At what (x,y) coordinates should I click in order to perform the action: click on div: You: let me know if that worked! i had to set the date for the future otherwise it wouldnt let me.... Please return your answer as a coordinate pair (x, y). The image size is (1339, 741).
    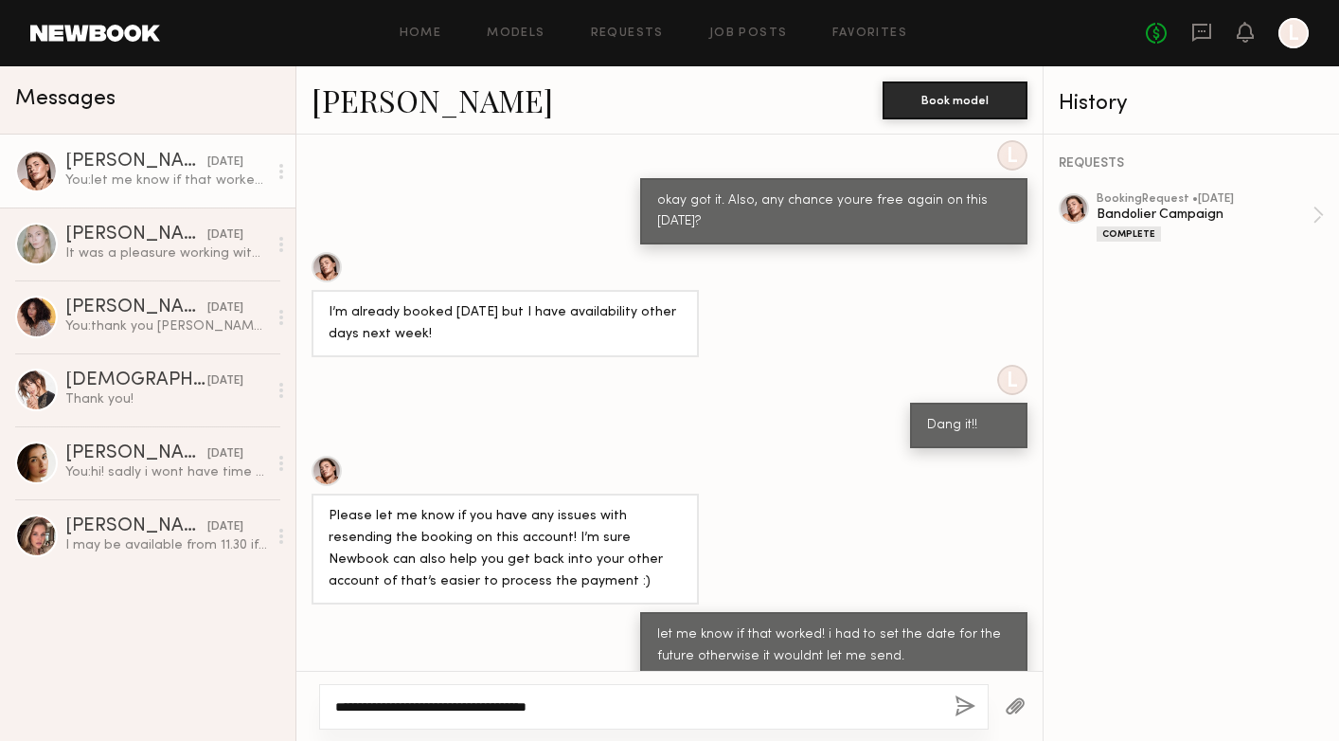
    Looking at the image, I should click on (166, 180).